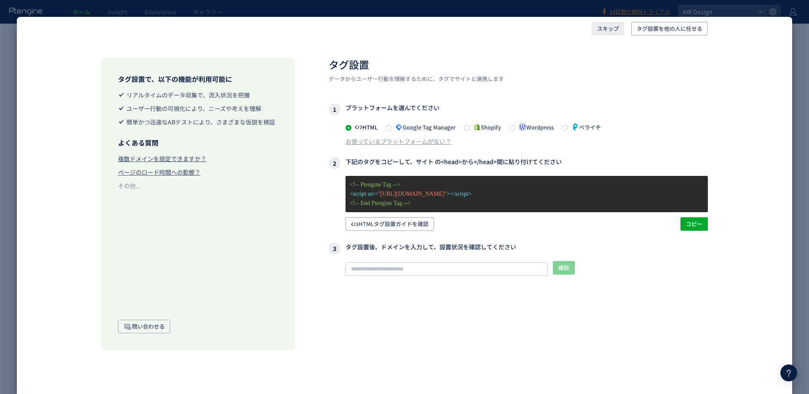  What do you see at coordinates (335, 248) in the screenshot?
I see `i: 3` at bounding box center [335, 248].